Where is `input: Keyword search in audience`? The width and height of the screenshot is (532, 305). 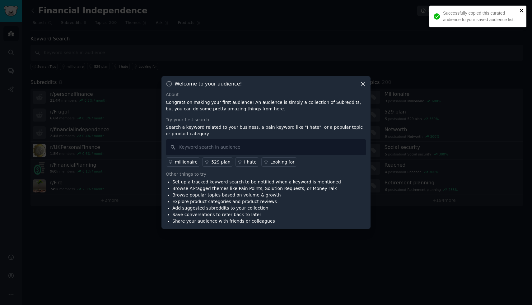
input: Keyword search in audience is located at coordinates (266, 147).